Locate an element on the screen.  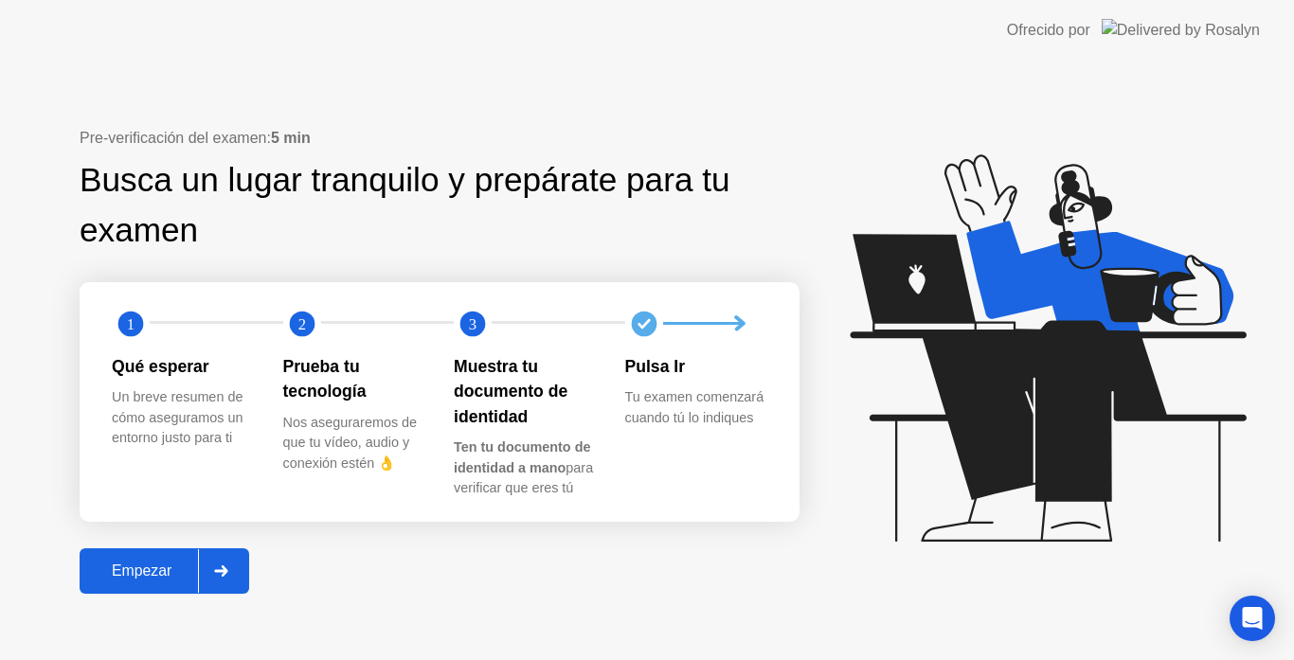
div: Muestra tu documento de identidad is located at coordinates (524, 391).